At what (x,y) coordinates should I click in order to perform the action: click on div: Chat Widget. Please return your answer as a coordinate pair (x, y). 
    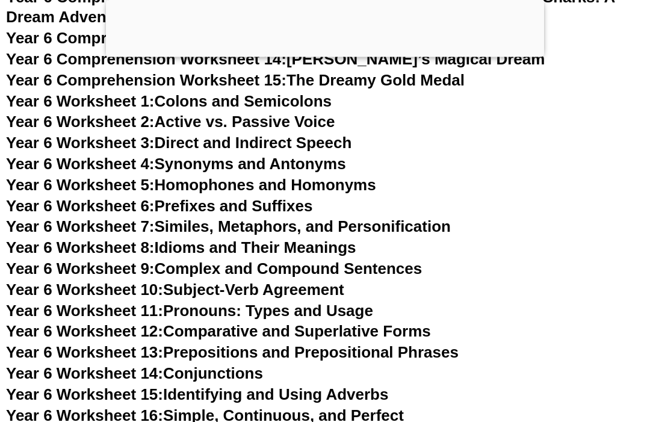
    Looking at the image, I should click on (546, 354).